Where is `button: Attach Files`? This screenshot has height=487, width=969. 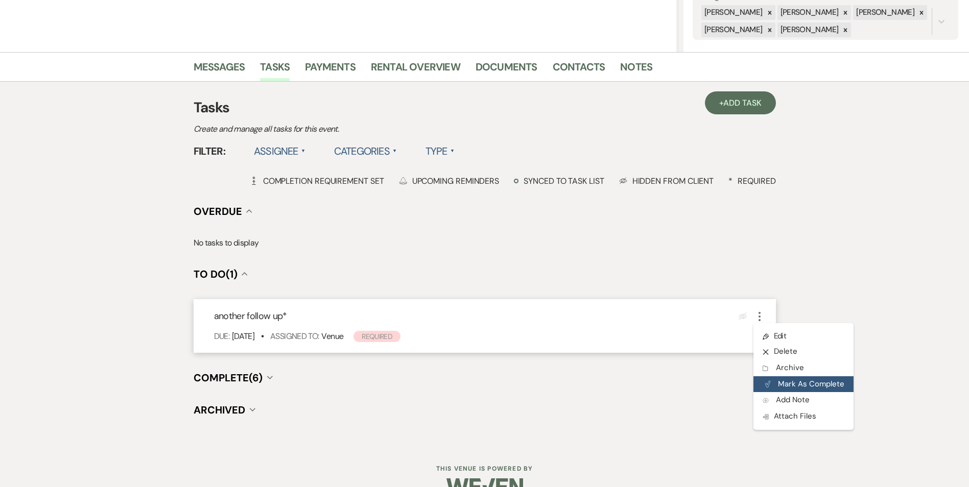
button: Attach Files is located at coordinates (803, 417).